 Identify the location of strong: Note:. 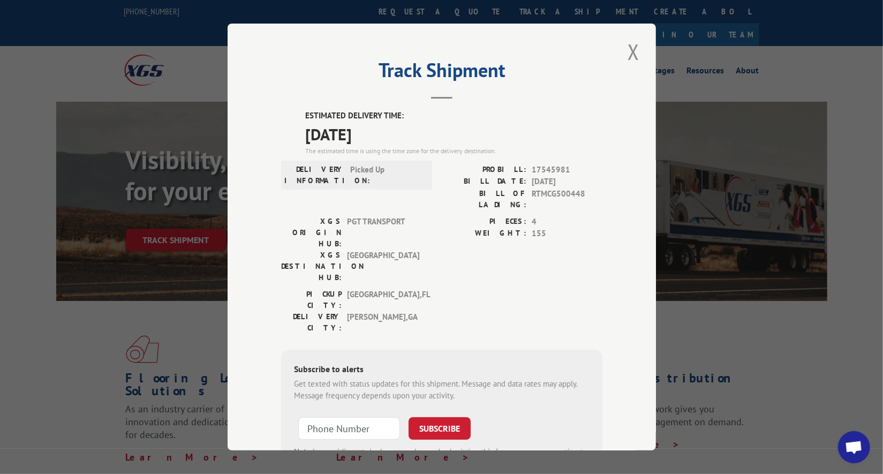
(303, 451).